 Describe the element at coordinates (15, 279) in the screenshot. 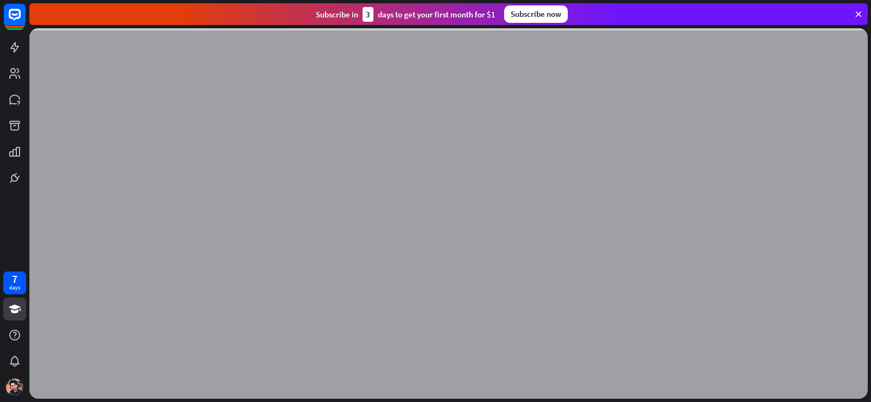

I see `div: 7` at that location.